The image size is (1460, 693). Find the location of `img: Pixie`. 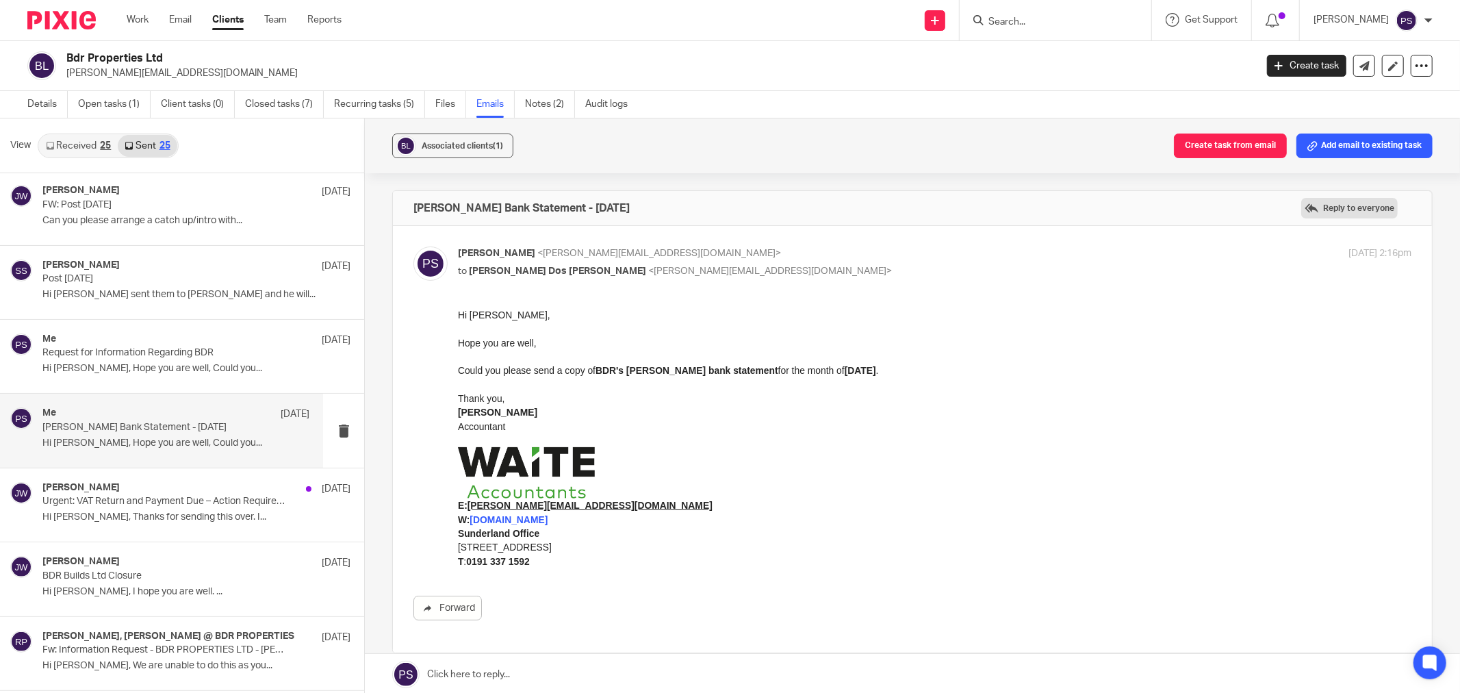

img: Pixie is located at coordinates (62, 20).